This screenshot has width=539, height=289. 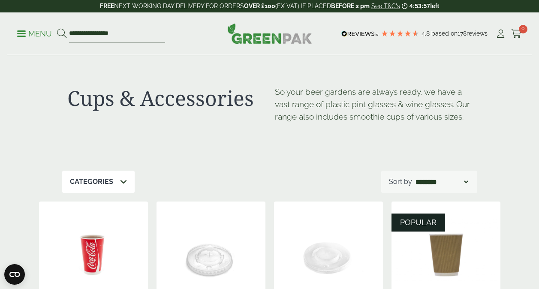 I want to click on span: 4.8, so click(x=427, y=33).